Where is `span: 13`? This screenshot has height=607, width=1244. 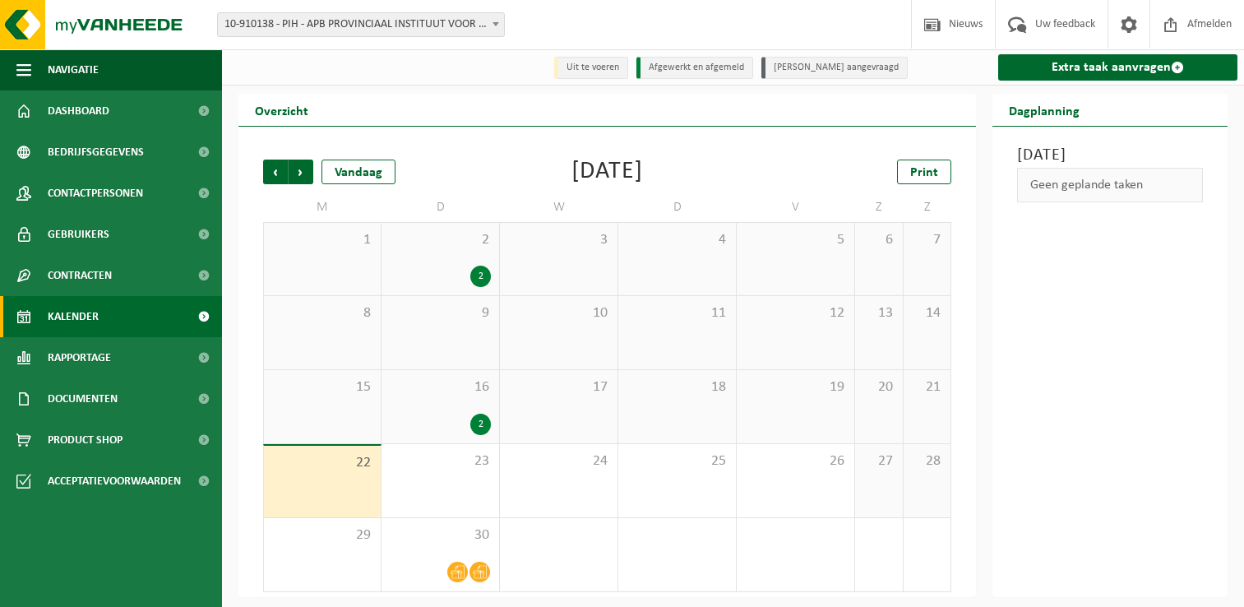 span: 13 is located at coordinates (879, 313).